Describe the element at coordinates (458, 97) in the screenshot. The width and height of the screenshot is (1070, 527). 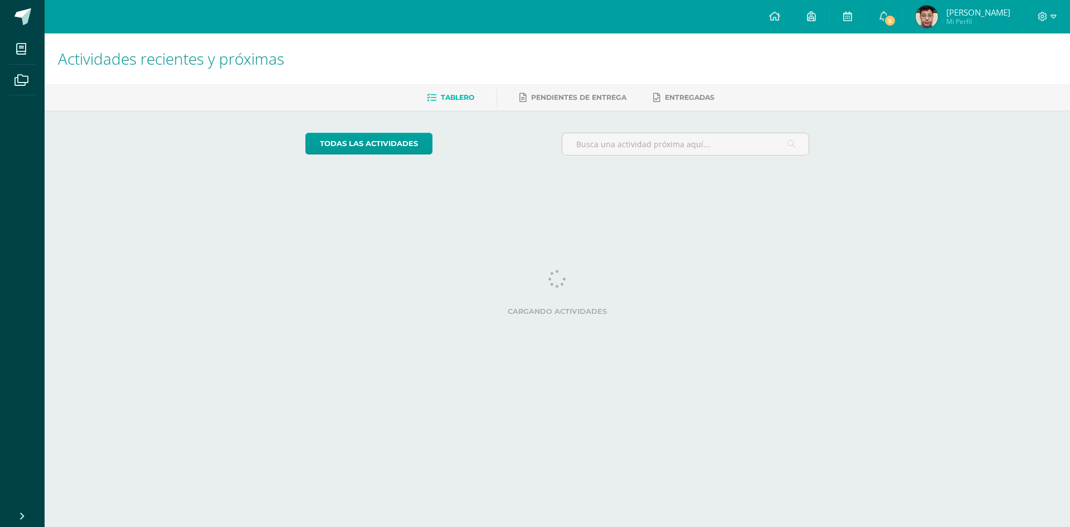
I see `span: Tablero` at that location.